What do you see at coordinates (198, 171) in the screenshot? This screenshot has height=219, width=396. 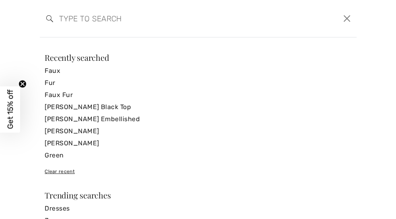 I see `div: Clear recent` at bounding box center [198, 171].